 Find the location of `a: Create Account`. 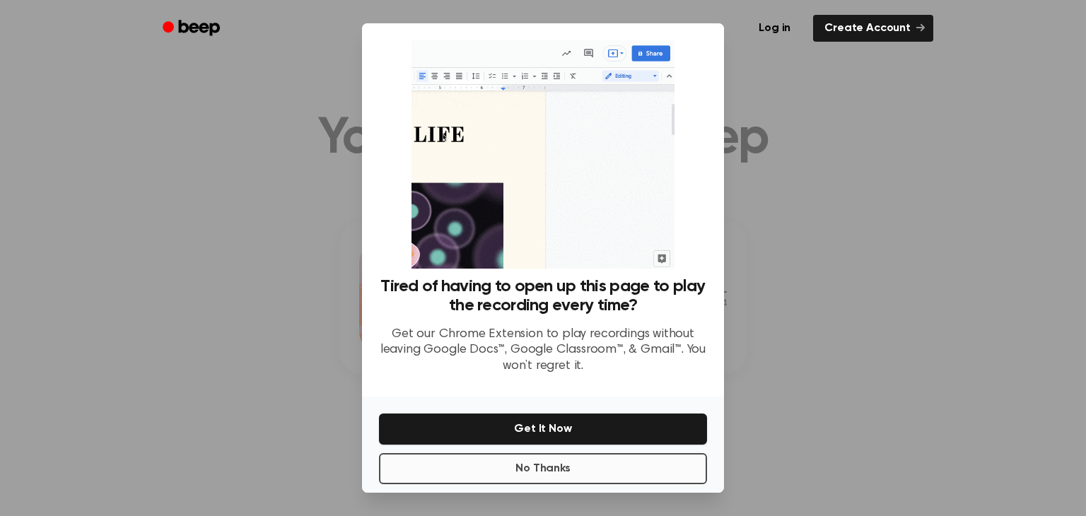

a: Create Account is located at coordinates (873, 28).